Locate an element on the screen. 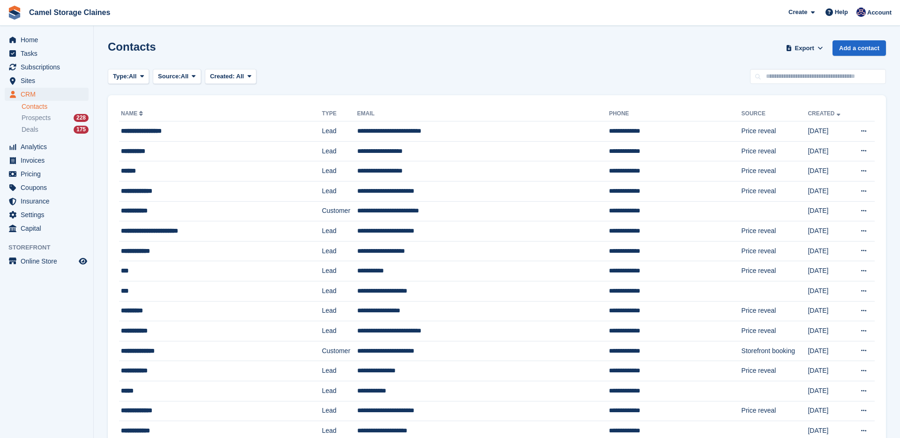 The width and height of the screenshot is (900, 438). span: Export is located at coordinates (805, 48).